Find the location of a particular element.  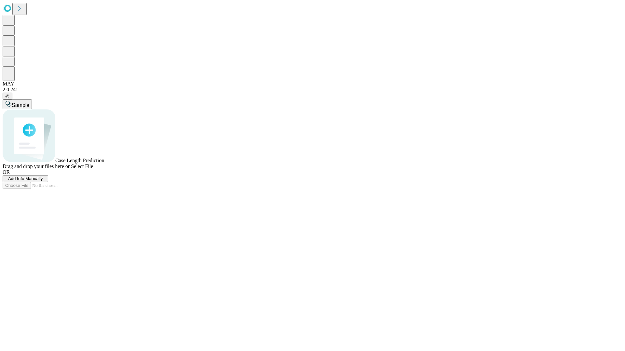

button: Add Info Manually is located at coordinates (25, 179).